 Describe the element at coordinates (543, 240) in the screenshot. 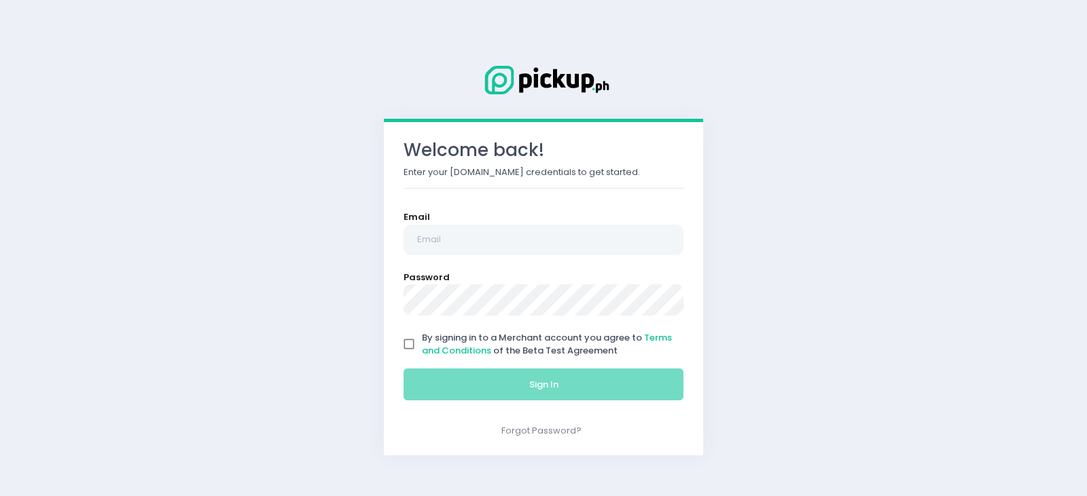

I see `input: Email` at that location.